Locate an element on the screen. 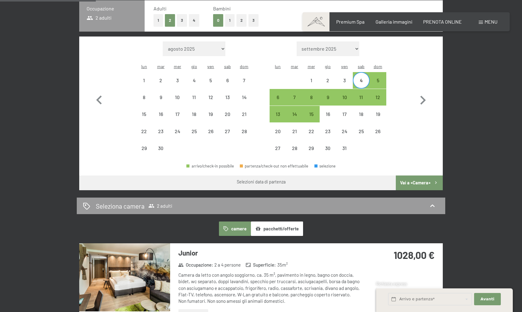  h3: Junior is located at coordinates (269, 253).